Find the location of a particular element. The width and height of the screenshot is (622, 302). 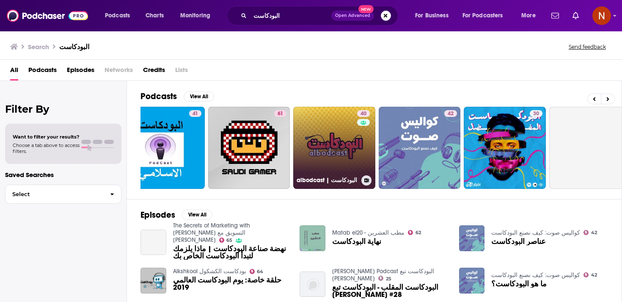

span: For Business is located at coordinates (432, 16).